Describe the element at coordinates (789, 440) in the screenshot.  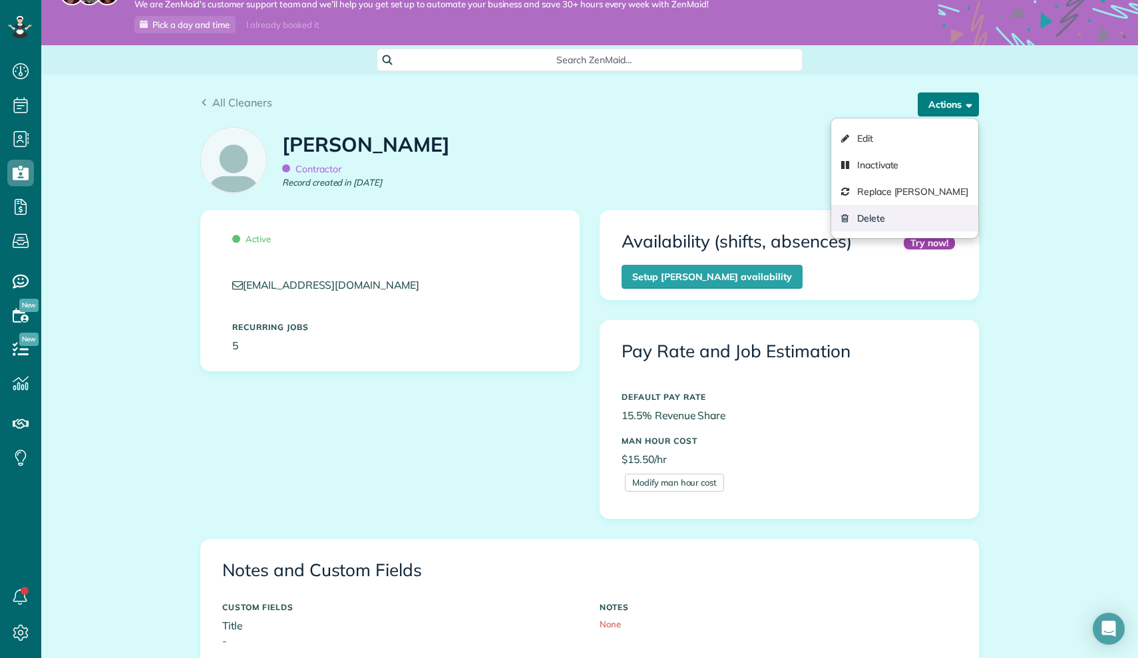
I see `h5: MAN HOUR COST` at that location.